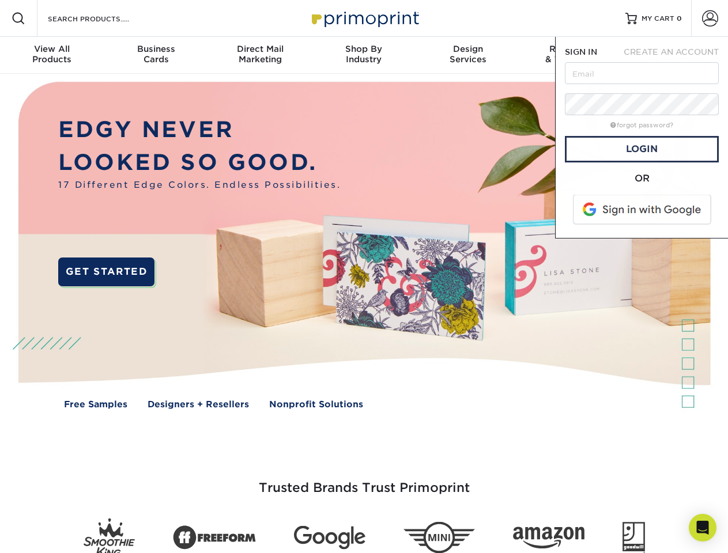 This screenshot has height=553, width=728. What do you see at coordinates (156, 54) in the screenshot?
I see `div: Cards` at bounding box center [156, 54].